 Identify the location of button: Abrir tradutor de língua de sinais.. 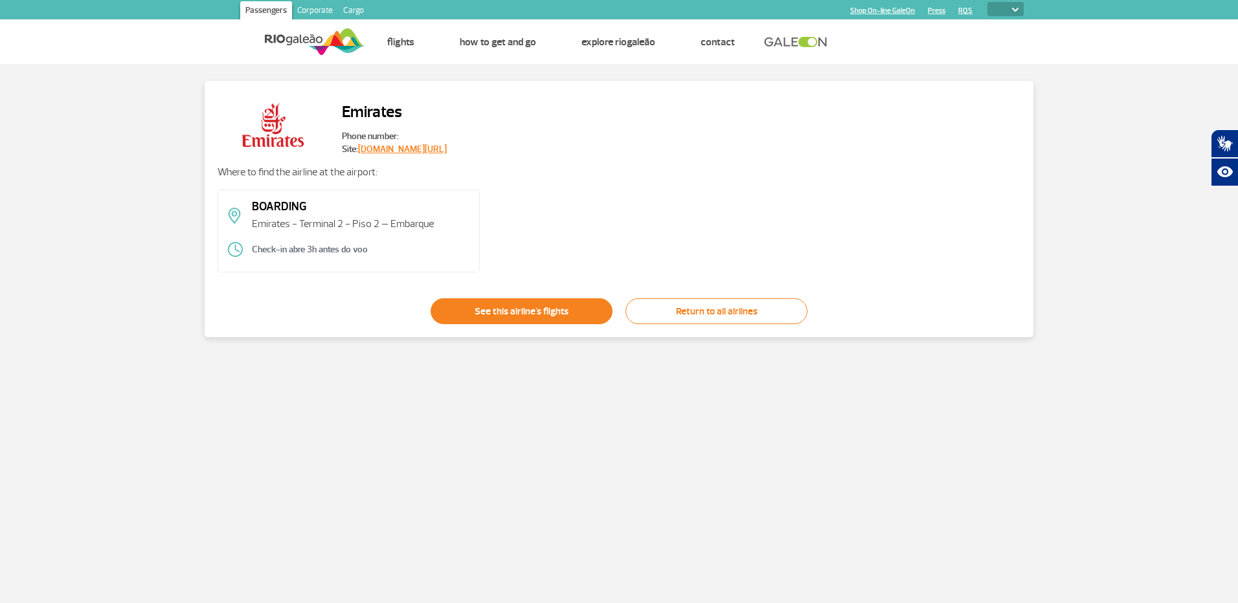
(1224, 144).